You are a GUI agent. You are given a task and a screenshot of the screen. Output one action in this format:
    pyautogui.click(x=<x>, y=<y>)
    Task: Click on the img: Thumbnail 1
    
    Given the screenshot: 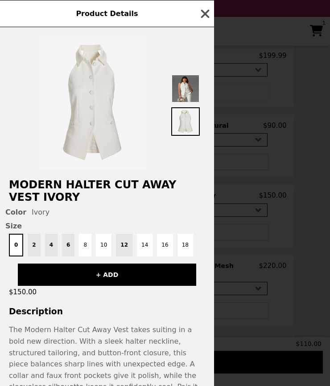 What is the action you would take?
    pyautogui.click(x=185, y=89)
    